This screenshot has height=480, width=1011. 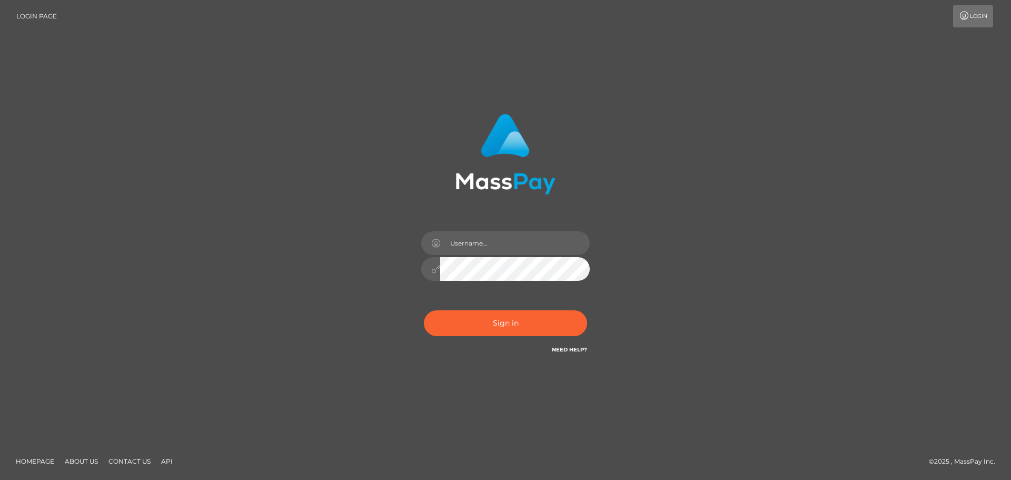 What do you see at coordinates (505, 323) in the screenshot?
I see `button: Sign in` at bounding box center [505, 323].